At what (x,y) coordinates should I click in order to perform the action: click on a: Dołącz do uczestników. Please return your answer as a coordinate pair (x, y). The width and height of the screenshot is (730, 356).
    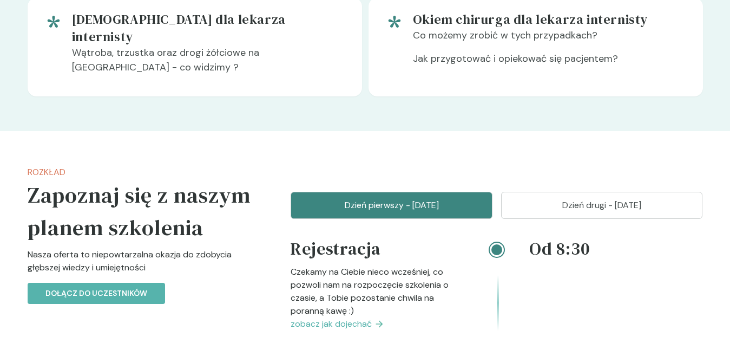
    Looking at the image, I should click on (96, 292).